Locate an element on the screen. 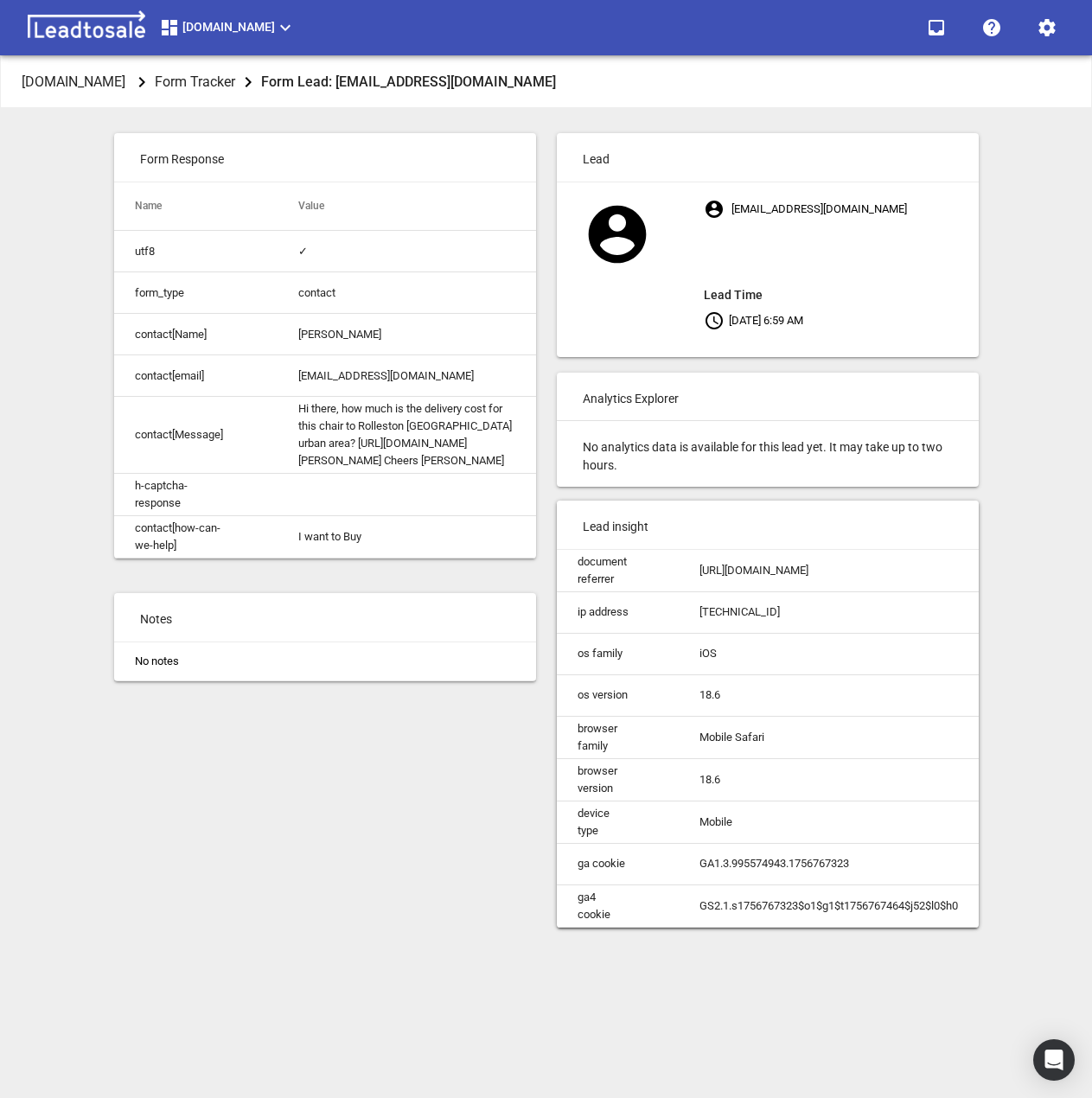 This screenshot has width=1092, height=1098. td: contact[how-can-we-help] is located at coordinates (196, 537).